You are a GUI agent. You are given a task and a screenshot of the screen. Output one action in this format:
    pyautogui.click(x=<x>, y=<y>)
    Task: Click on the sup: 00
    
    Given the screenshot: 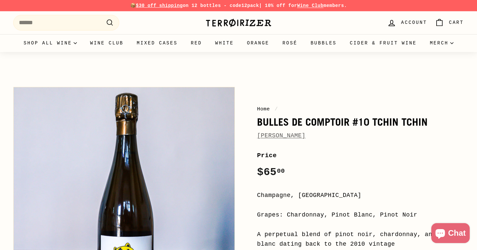 What is the action you would take?
    pyautogui.click(x=281, y=171)
    